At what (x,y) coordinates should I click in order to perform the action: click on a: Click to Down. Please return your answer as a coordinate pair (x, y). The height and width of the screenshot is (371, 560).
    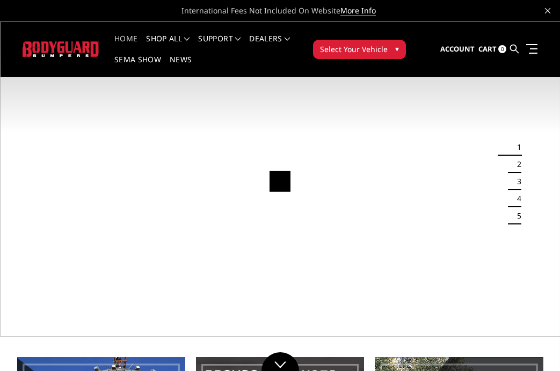
    Looking at the image, I should click on (280, 361).